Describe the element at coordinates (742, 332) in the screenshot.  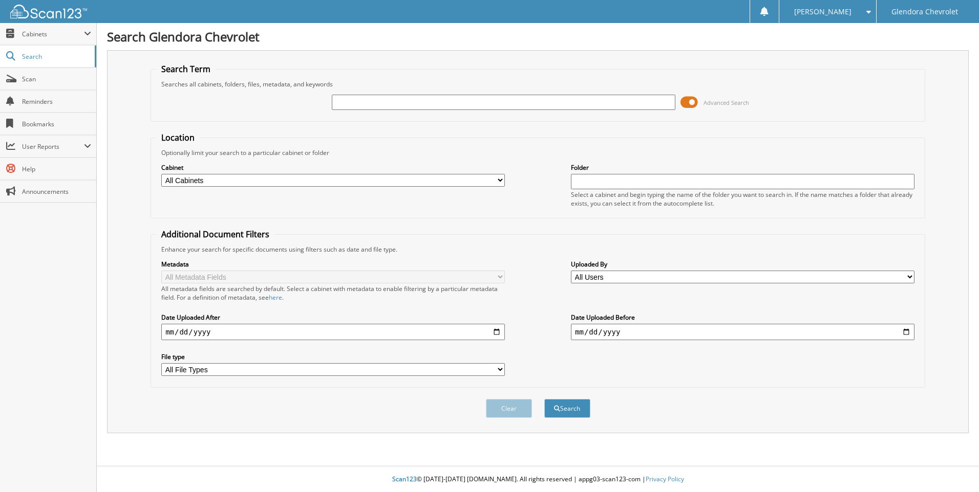
I see `input: end` at that location.